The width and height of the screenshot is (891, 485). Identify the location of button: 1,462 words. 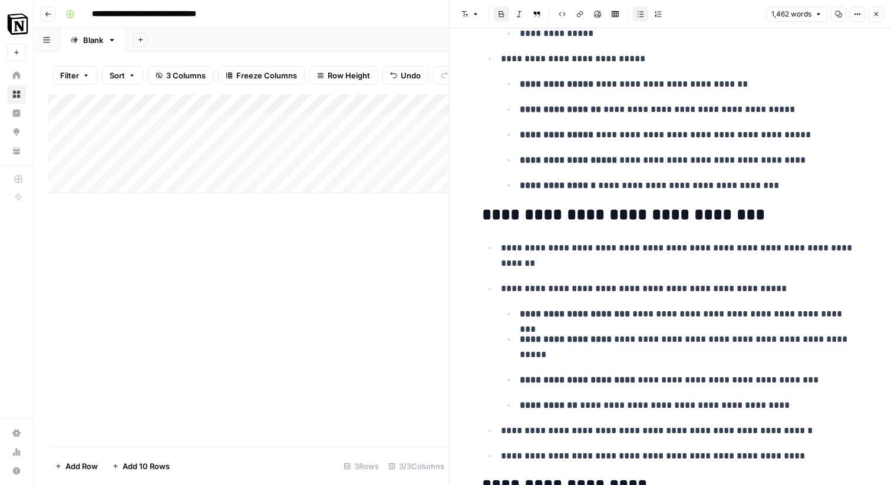
(797, 14).